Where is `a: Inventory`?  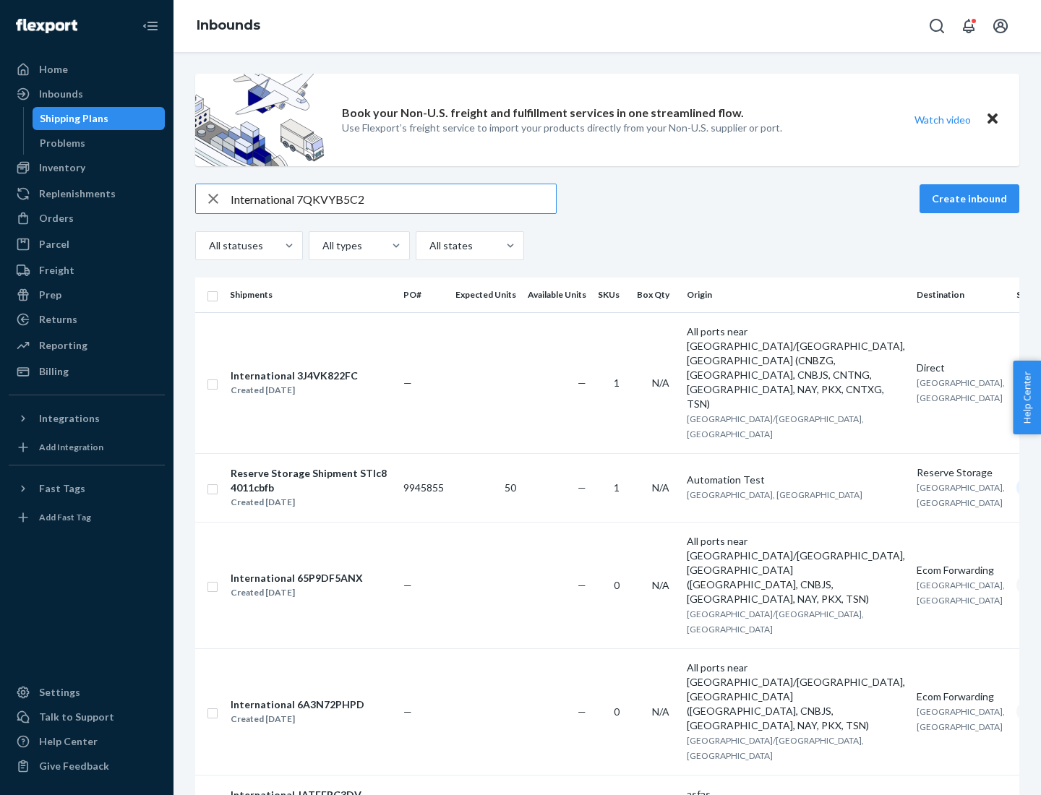 a: Inventory is located at coordinates (87, 168).